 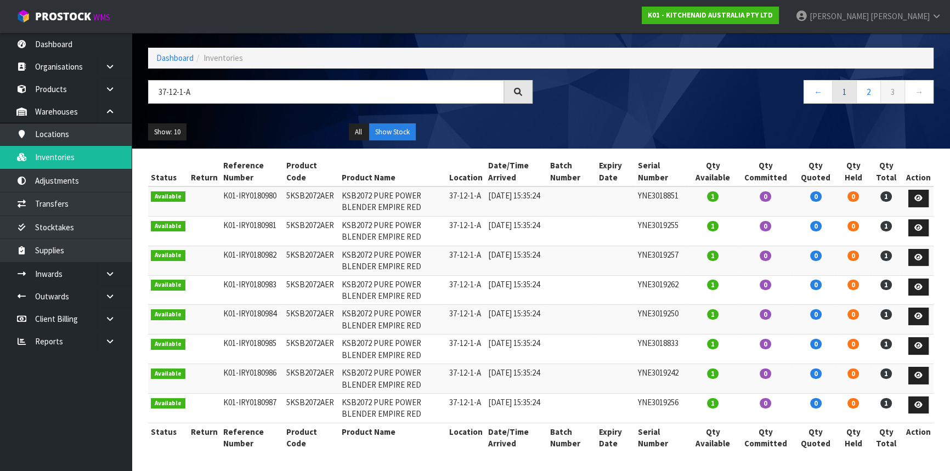 I want to click on td: YNE3018833, so click(x=661, y=349).